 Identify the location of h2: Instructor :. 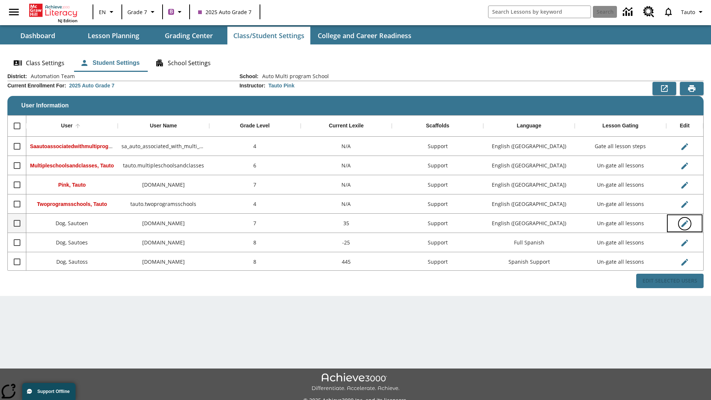
(252, 86).